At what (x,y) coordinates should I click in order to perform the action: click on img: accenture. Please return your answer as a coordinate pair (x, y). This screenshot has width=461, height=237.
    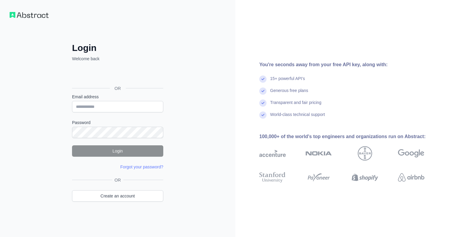
    Looking at the image, I should click on (273, 154).